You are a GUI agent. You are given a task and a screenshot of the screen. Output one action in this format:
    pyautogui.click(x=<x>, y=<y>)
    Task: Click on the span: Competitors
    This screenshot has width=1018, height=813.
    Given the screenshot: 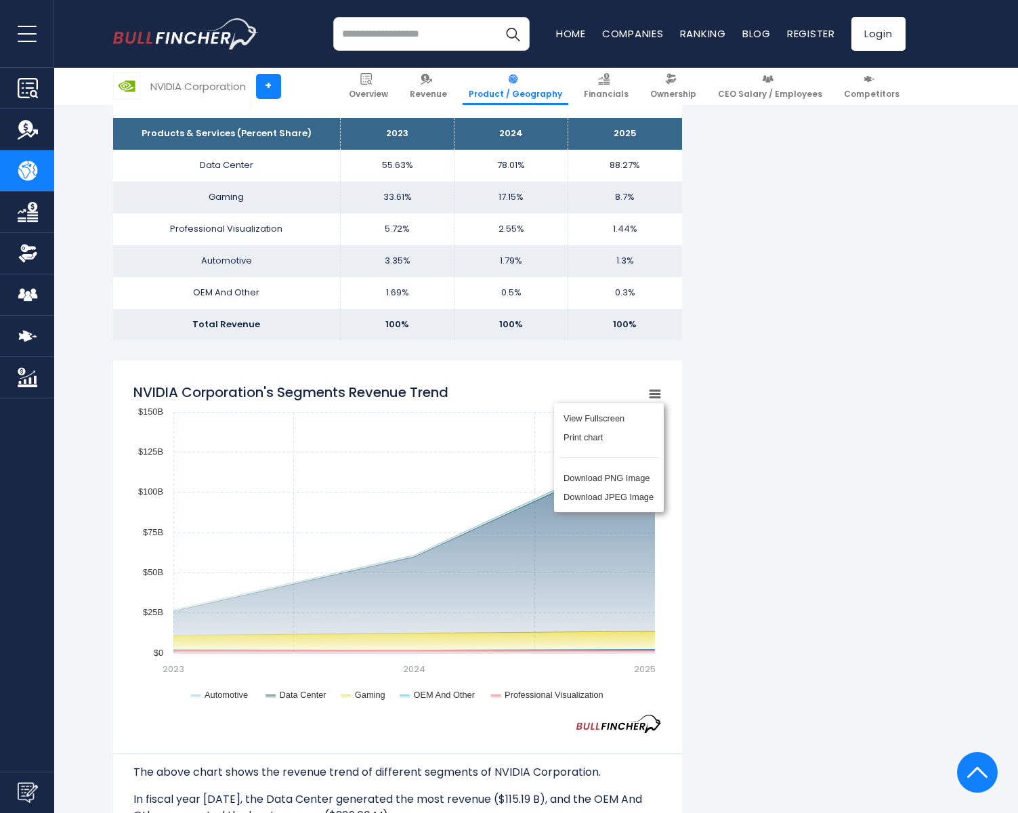 What is the action you would take?
    pyautogui.click(x=872, y=94)
    